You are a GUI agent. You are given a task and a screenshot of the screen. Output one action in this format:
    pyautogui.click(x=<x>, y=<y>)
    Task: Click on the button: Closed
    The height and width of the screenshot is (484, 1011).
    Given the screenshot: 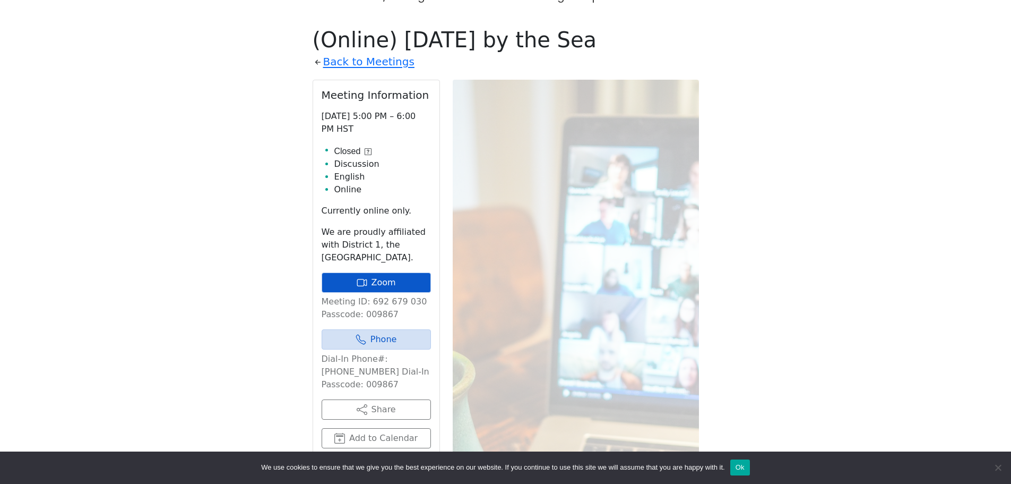 What is the action you would take?
    pyautogui.click(x=353, y=151)
    